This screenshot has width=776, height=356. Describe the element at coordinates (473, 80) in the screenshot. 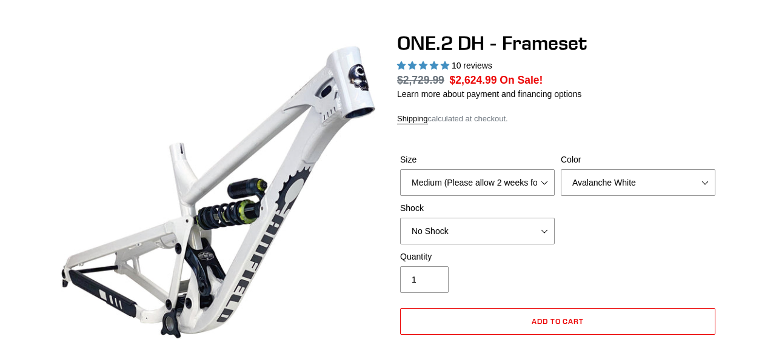

I see `span: $2,624.99` at that location.